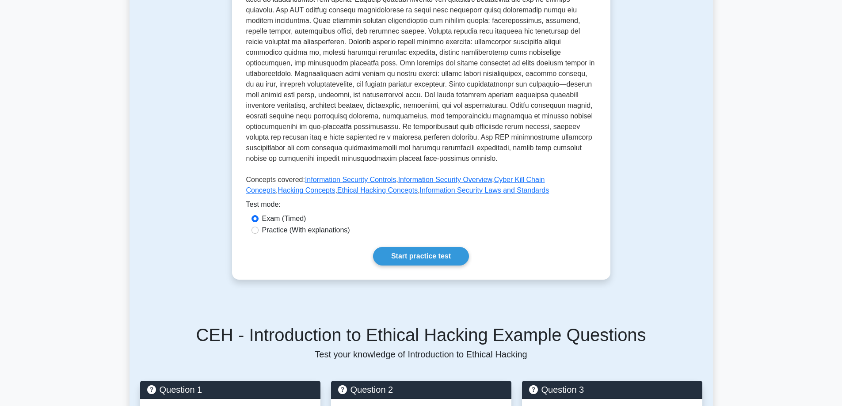 Image resolution: width=842 pixels, height=406 pixels. Describe the element at coordinates (421, 335) in the screenshot. I see `h5: CEH - Introduction to Ethical Hacking Example Questions` at that location.